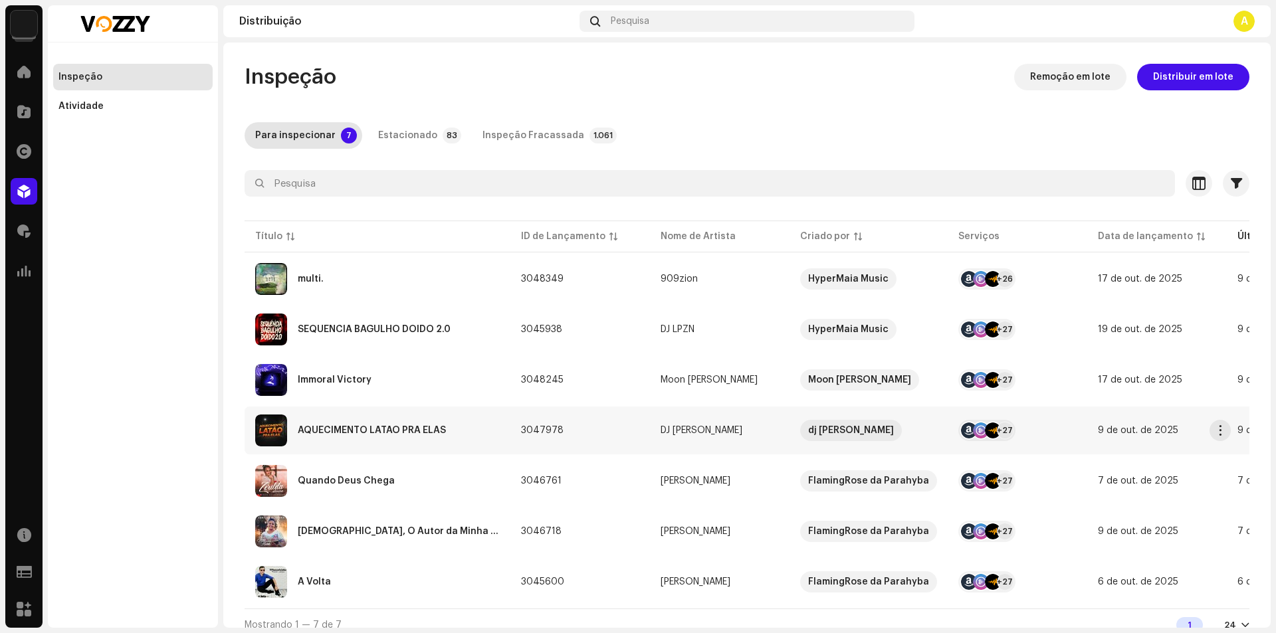  Describe the element at coordinates (533, 136) in the screenshot. I see `div: Inspeção Fracassada` at that location.